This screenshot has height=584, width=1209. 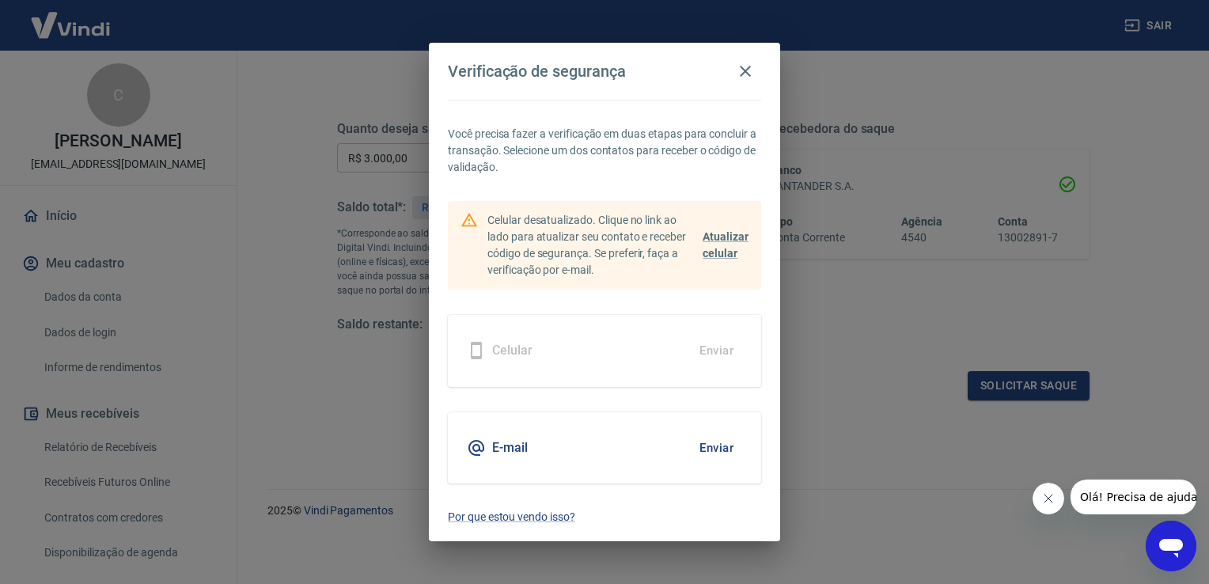 I want to click on h5: E-mail, so click(x=510, y=448).